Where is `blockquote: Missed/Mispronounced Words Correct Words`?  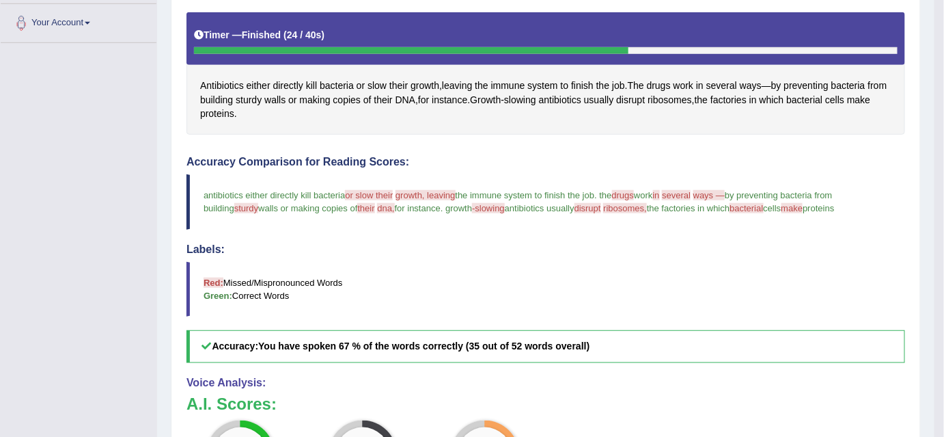 blockquote: Missed/Mispronounced Words Correct Words is located at coordinates (546, 289).